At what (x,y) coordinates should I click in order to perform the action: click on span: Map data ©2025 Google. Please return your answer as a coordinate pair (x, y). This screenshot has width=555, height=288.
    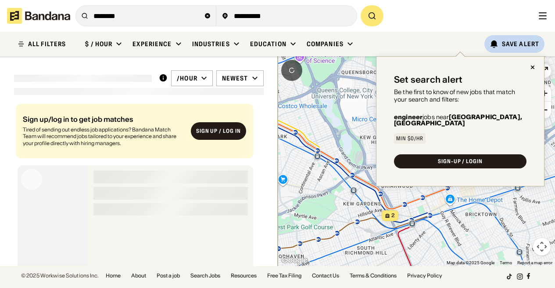
    Looking at the image, I should click on (471, 262).